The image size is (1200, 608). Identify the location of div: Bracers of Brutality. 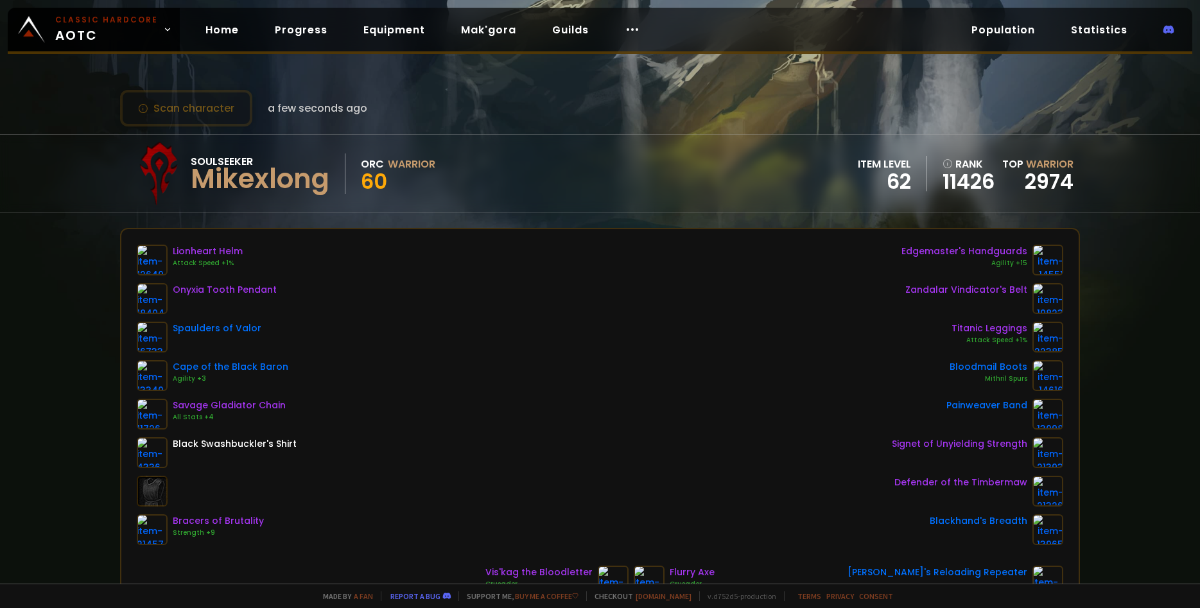
(218, 521).